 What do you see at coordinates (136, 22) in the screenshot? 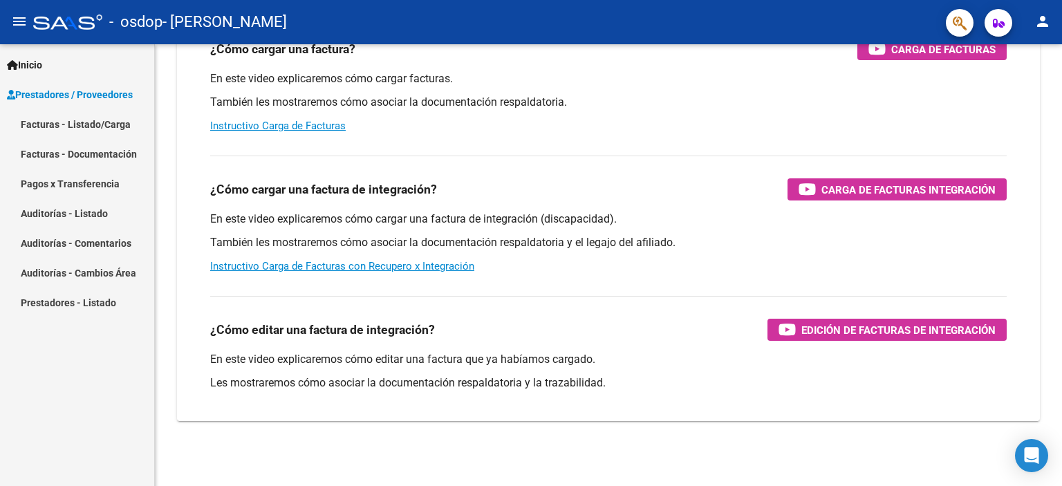
I see `span: - osdop` at bounding box center [136, 22].